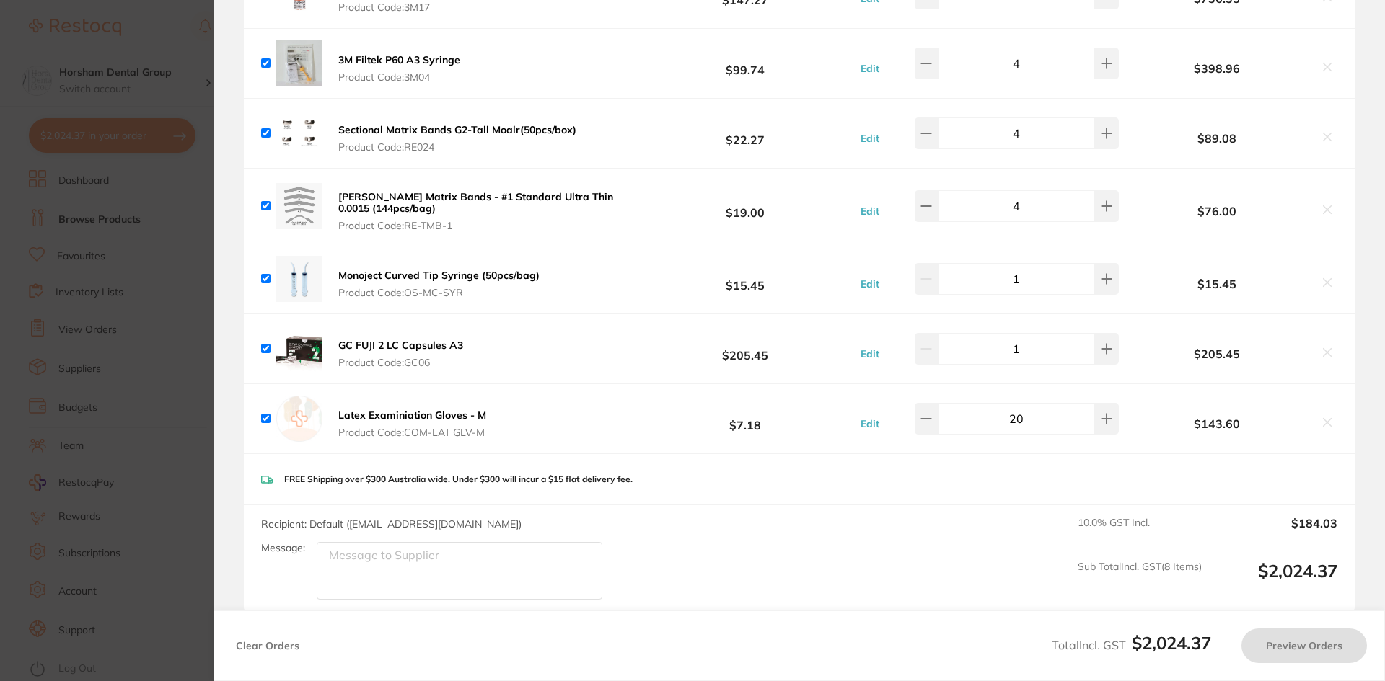  I want to click on p: FREE Shipping over $300 Australia wide. Under $300 will incur a $15 flat delivery fee., so click(458, 480).